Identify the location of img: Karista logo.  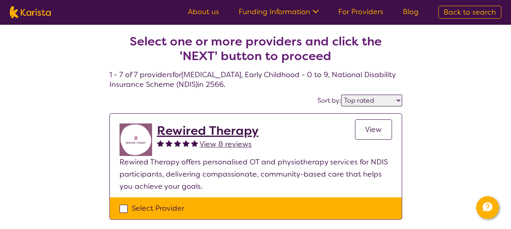
(30, 12).